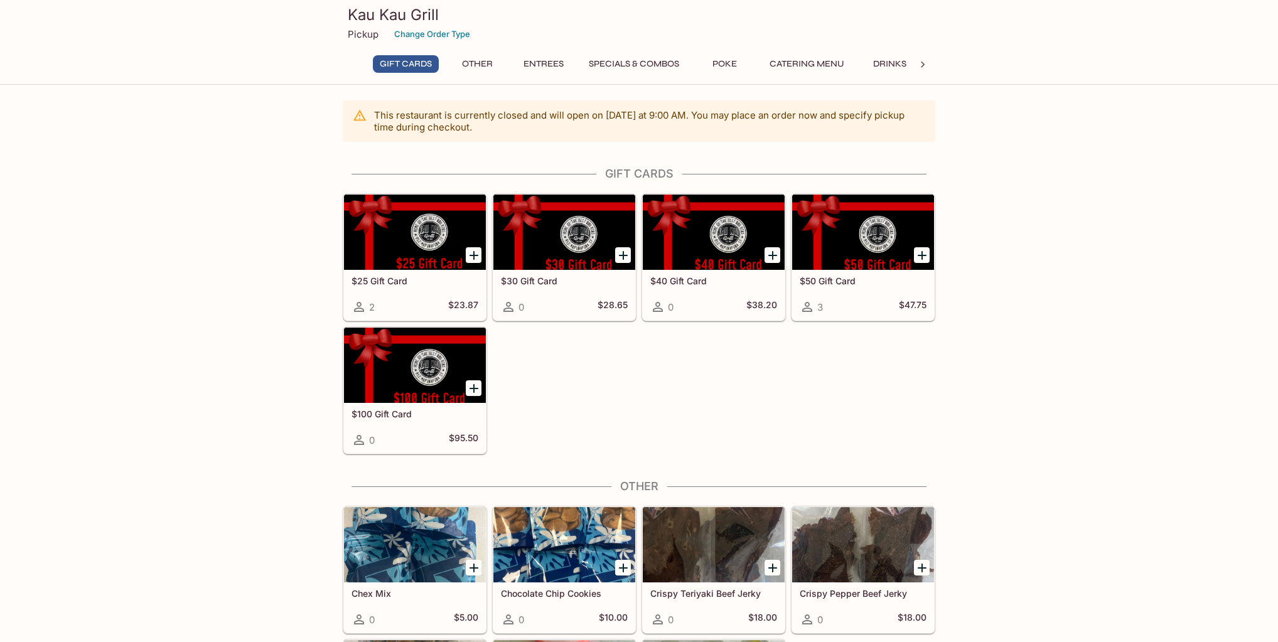 Image resolution: width=1278 pixels, height=642 pixels. Describe the element at coordinates (473, 567) in the screenshot. I see `button: Add Chex Mix` at that location.